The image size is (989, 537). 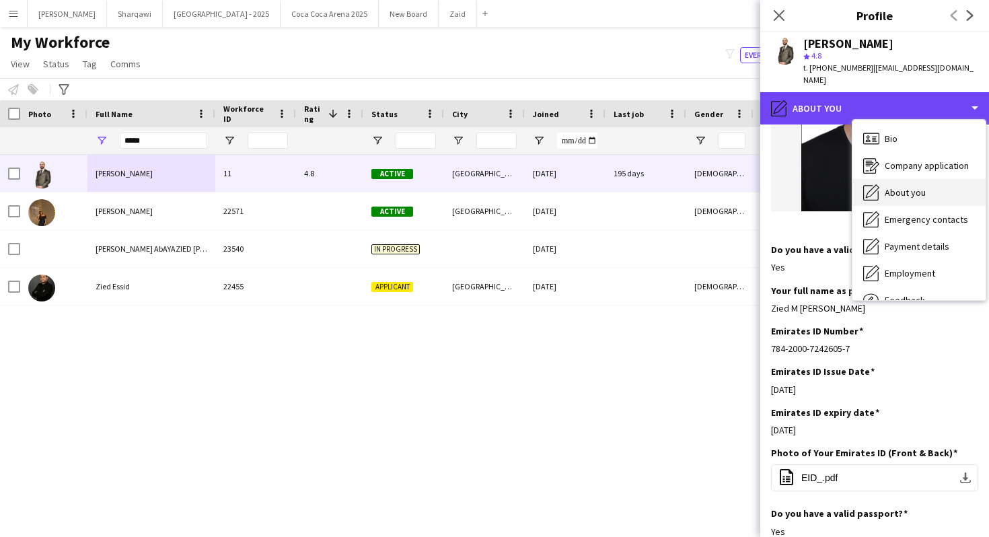 I want to click on span: Comms, so click(x=125, y=64).